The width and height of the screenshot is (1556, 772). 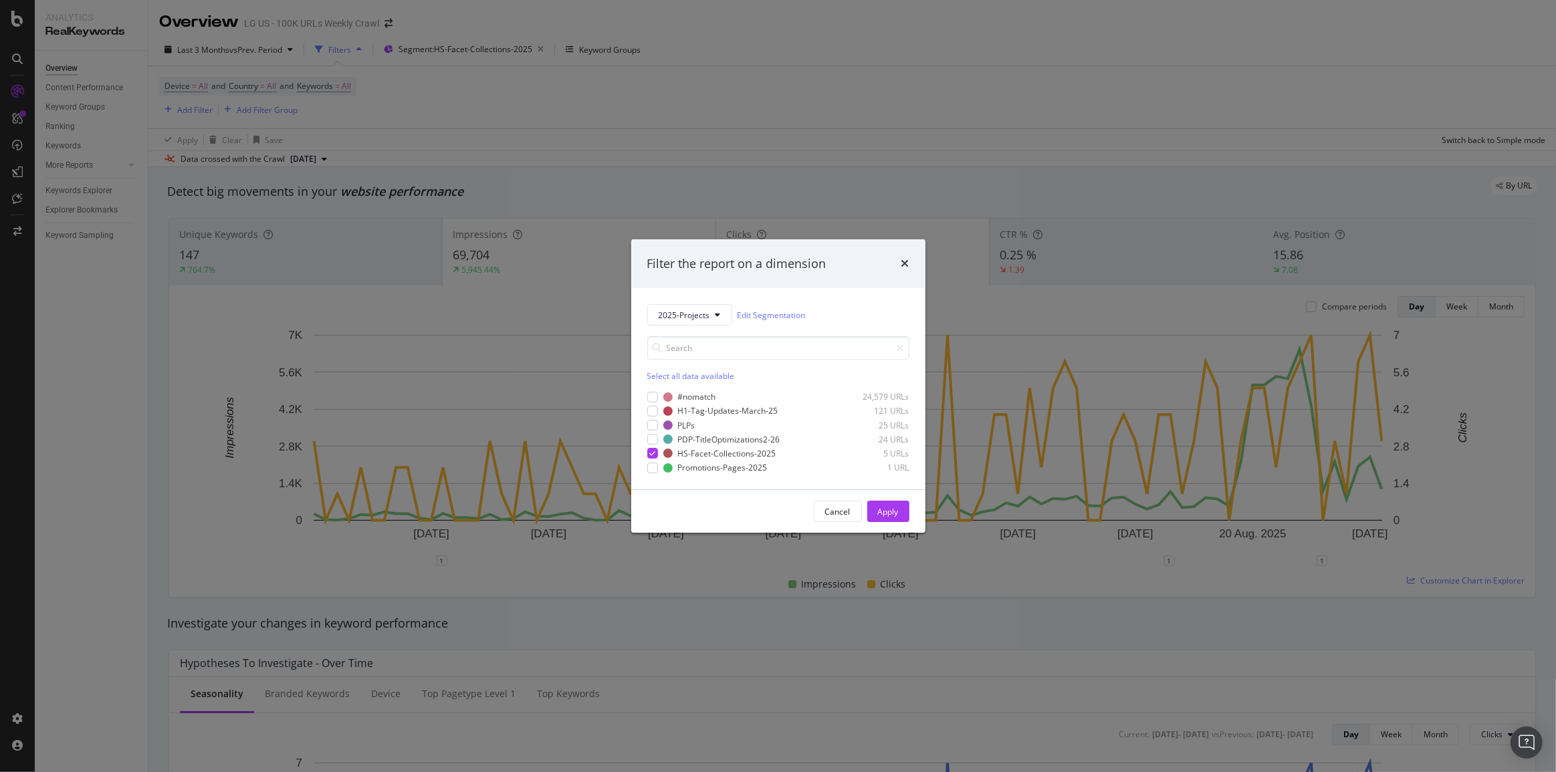 I want to click on div: H1-Tag-Updates-March-25, so click(x=728, y=411).